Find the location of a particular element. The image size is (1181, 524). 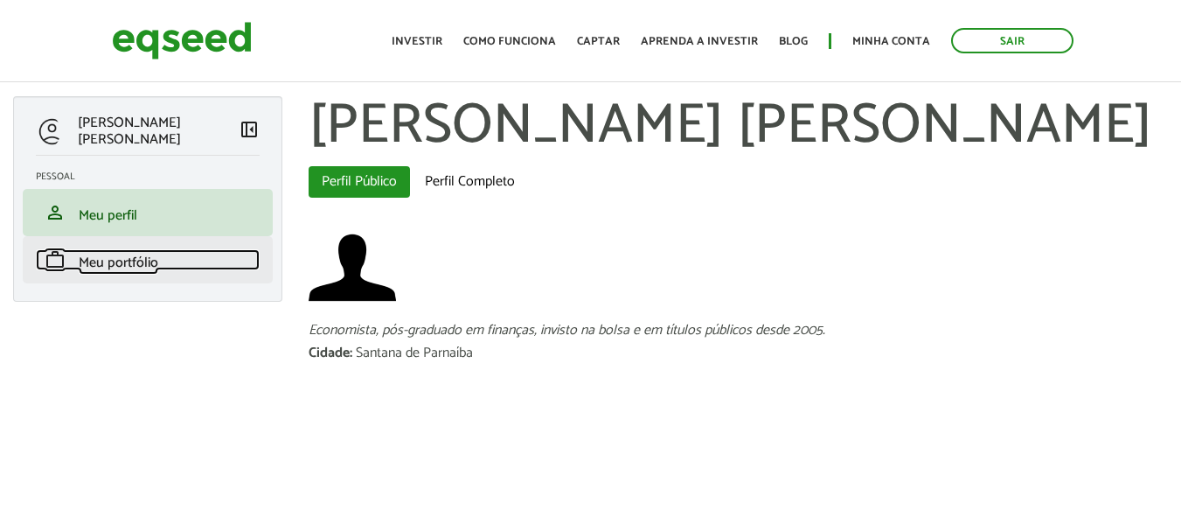

a: Perfil Completo is located at coordinates (470, 182).